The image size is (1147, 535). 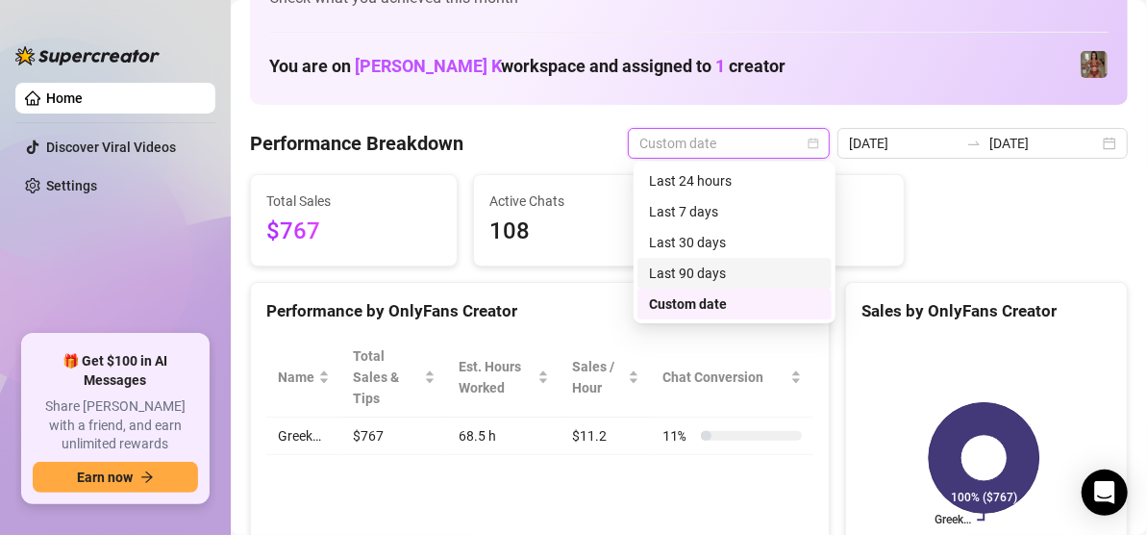 I want to click on input: Start date, so click(x=904, y=143).